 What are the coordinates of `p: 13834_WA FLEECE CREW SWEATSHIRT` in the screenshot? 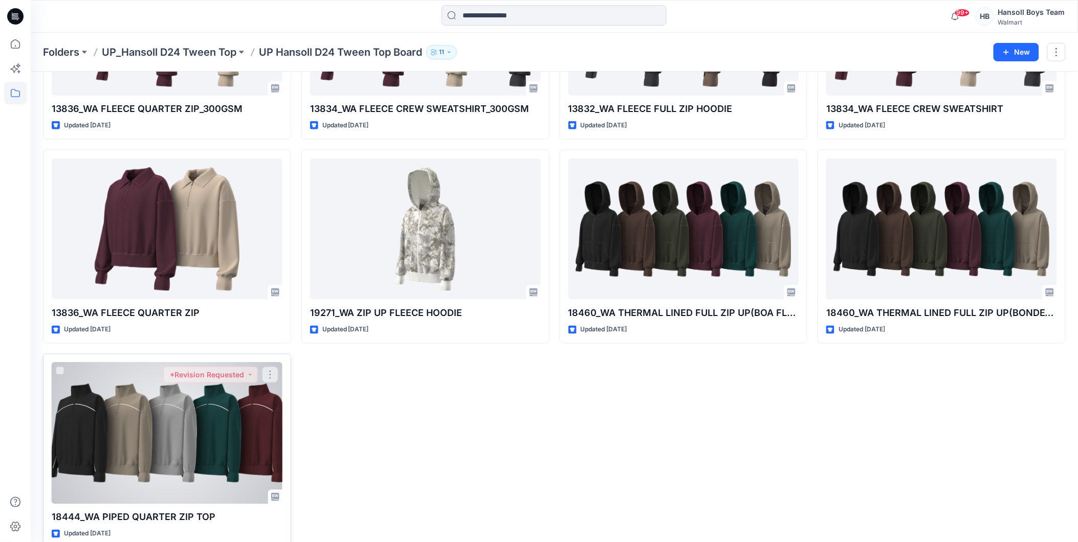 It's located at (942, 109).